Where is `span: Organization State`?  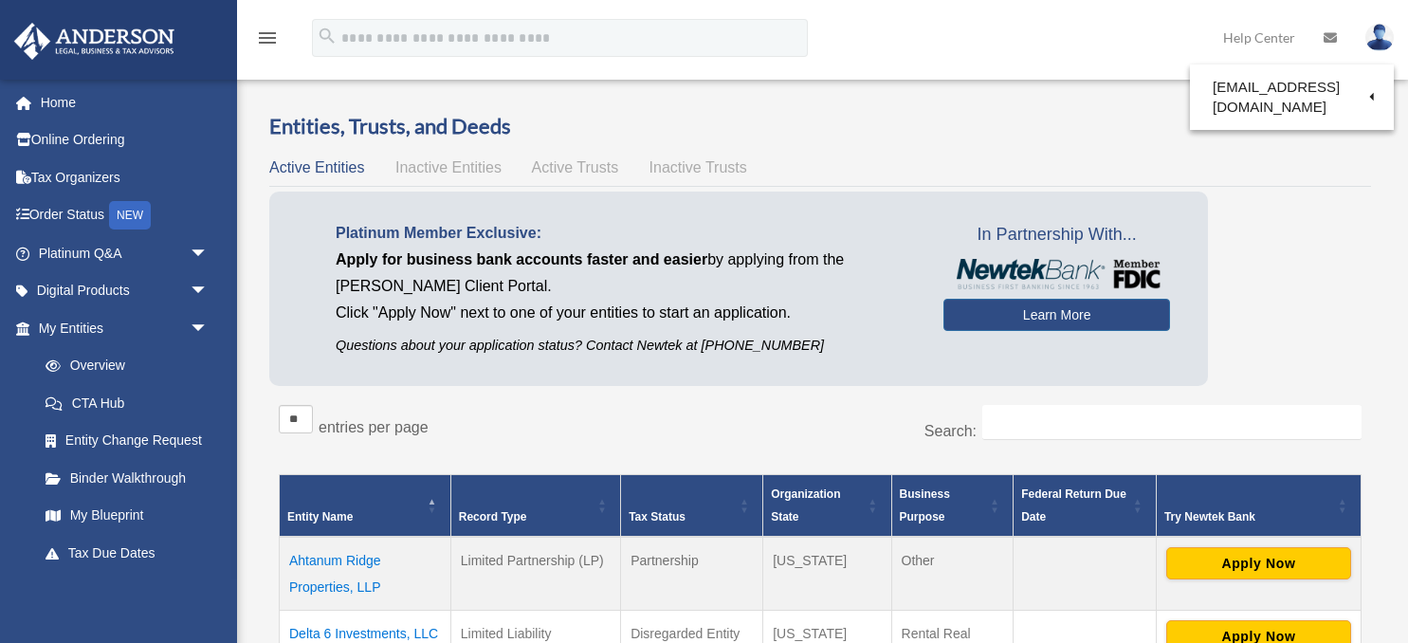 span: Organization State is located at coordinates (805, 505).